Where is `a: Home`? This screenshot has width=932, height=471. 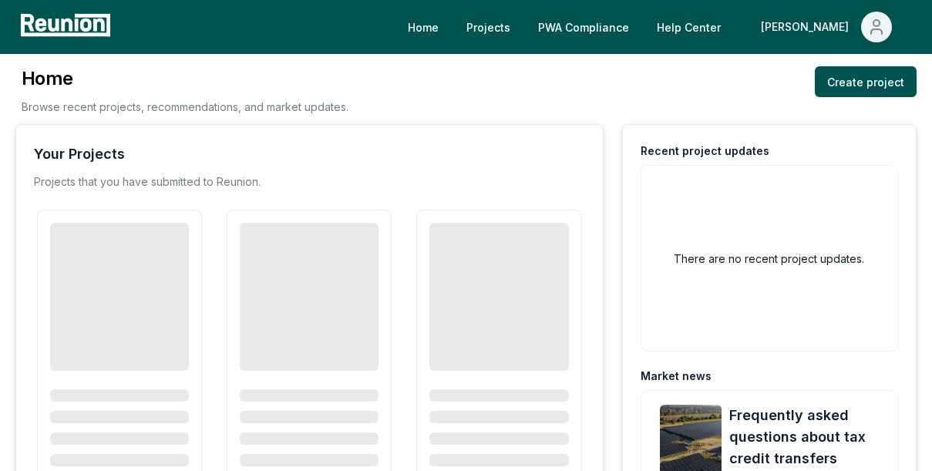 a: Home is located at coordinates (423, 27).